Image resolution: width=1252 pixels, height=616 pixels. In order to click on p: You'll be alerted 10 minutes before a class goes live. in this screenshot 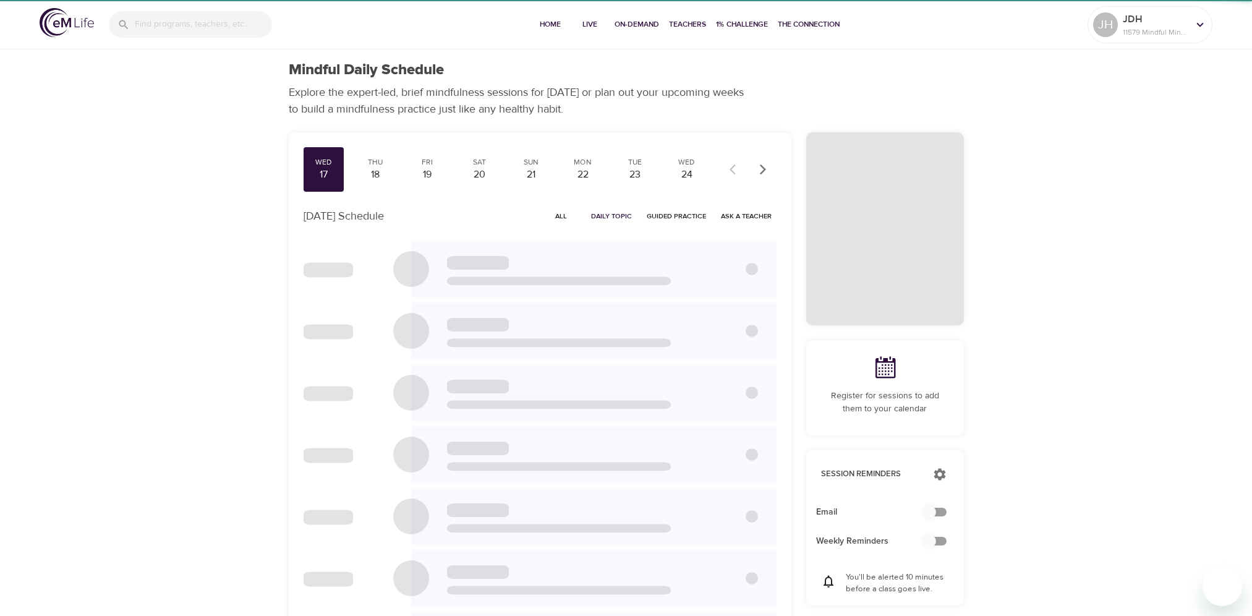, I will do `click(897, 583)`.